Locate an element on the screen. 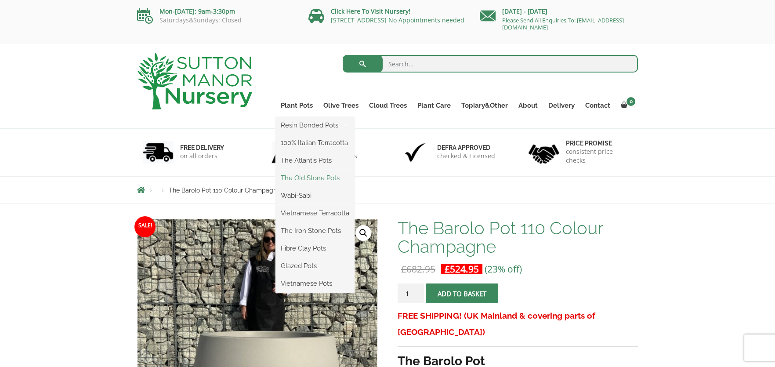  a: Resin Bonded Pots is located at coordinates (315, 125).